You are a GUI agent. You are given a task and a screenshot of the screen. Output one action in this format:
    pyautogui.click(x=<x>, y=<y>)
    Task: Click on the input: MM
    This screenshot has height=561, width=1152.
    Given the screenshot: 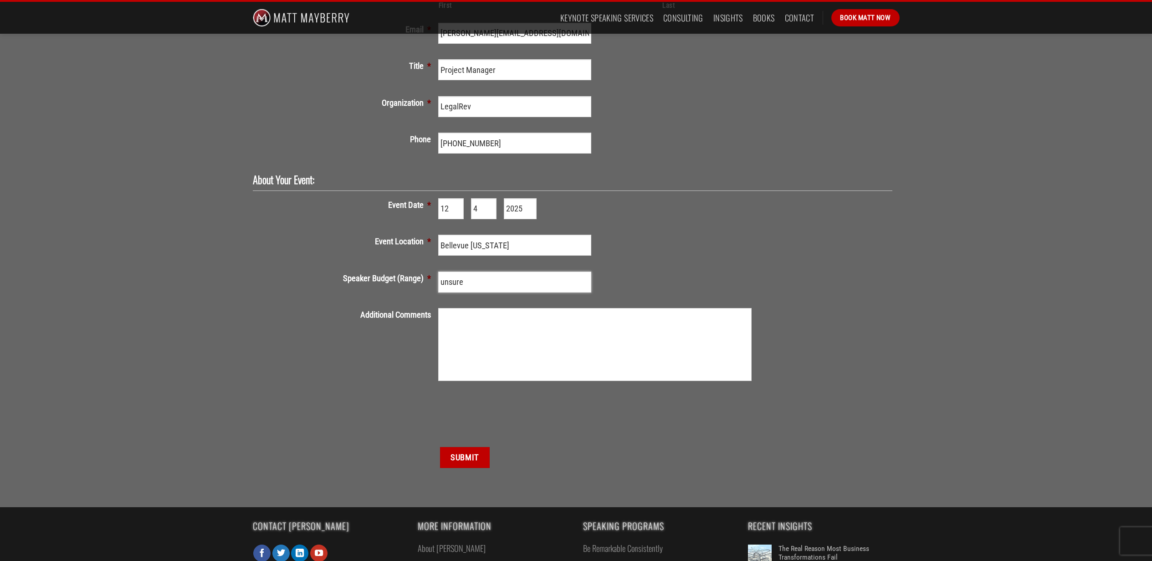 What is the action you would take?
    pyautogui.click(x=451, y=209)
    